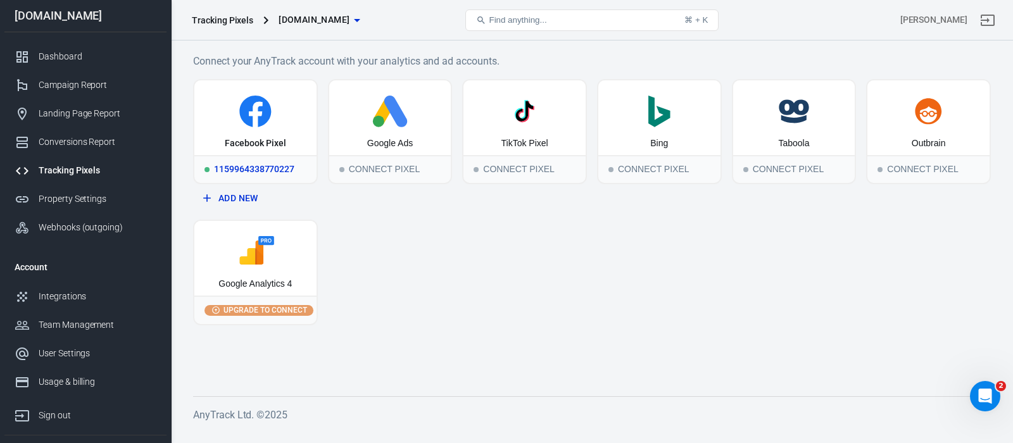 The height and width of the screenshot is (443, 1013). I want to click on div: Account id: vJBaXv7L, so click(934, 20).